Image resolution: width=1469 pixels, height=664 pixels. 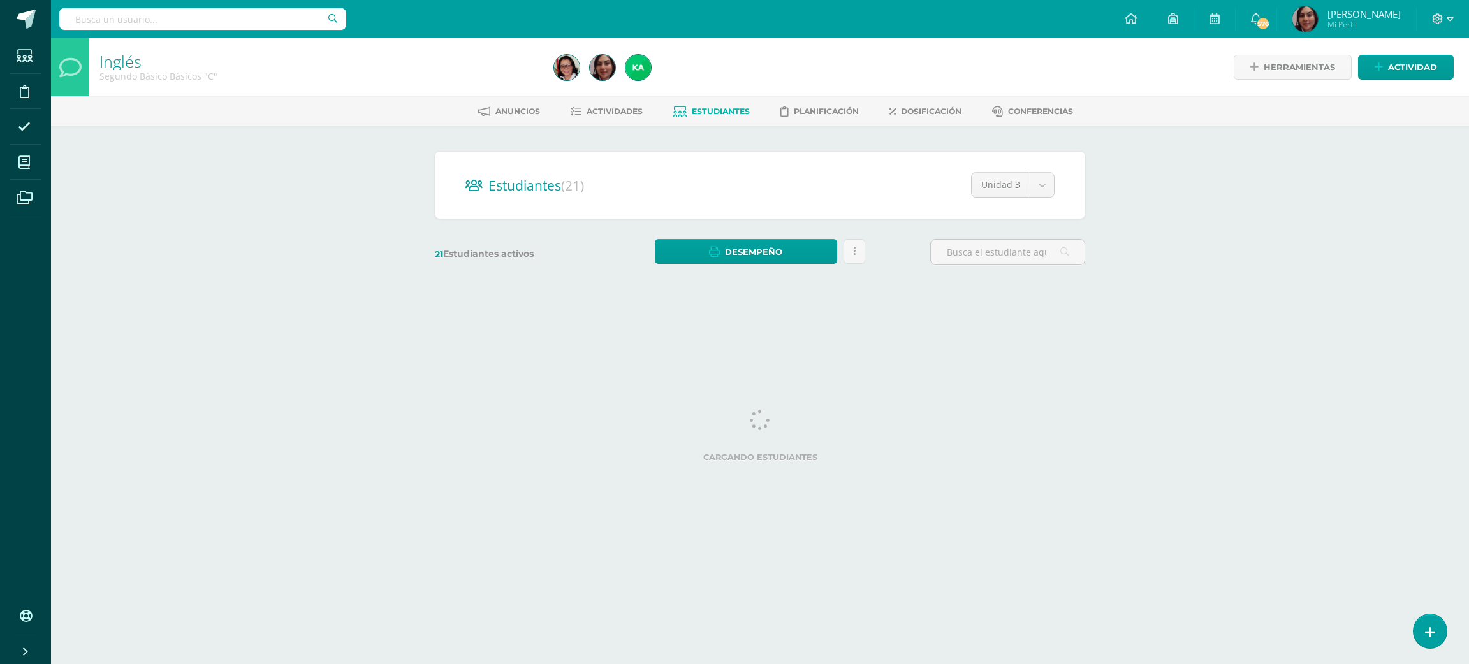 I want to click on div: Segundo Básico Básicos 'C', so click(x=319, y=76).